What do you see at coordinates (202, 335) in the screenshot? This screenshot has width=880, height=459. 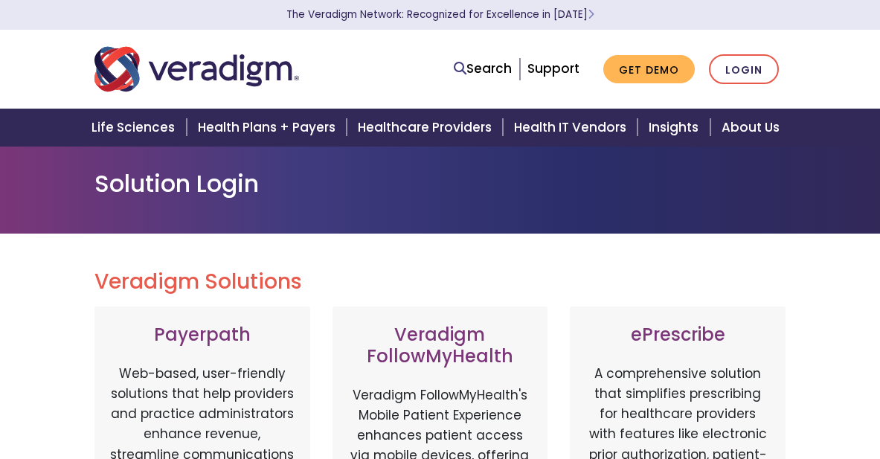 I see `h3: Payerpath` at bounding box center [202, 335].